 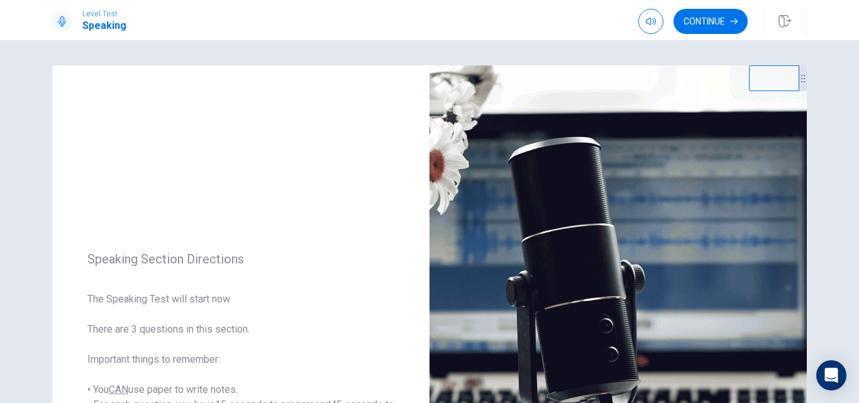 I want to click on span: Speaking Section Directions, so click(x=241, y=259).